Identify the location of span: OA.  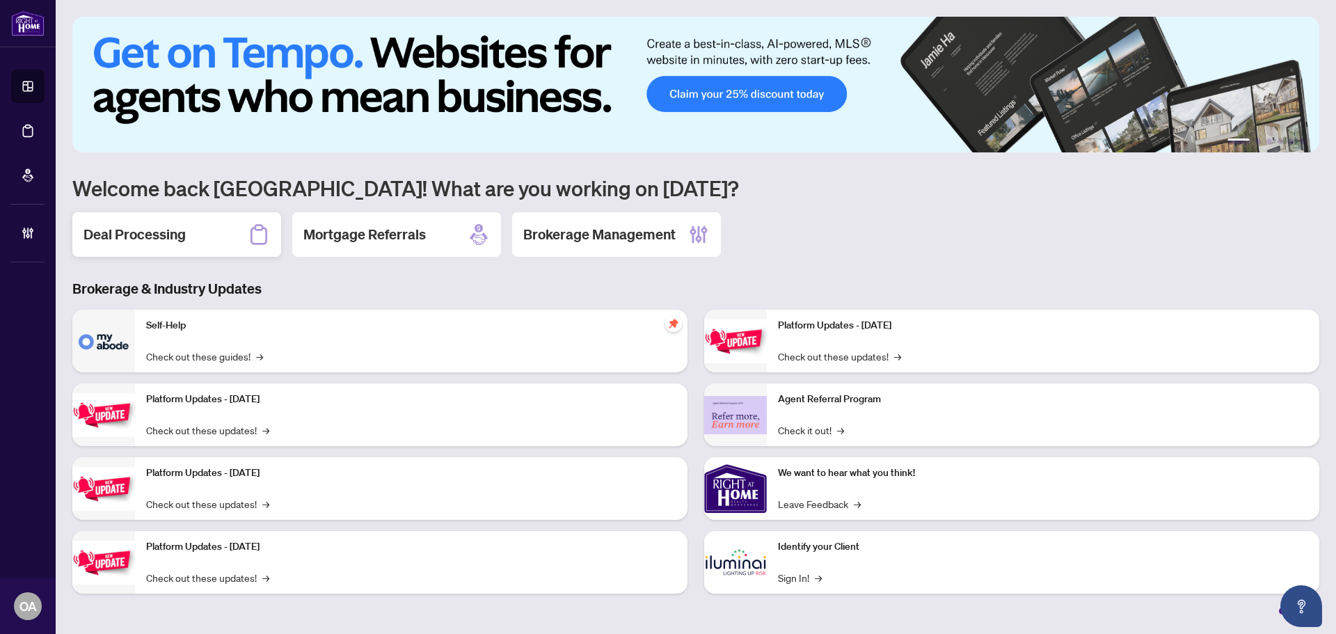
(28, 606).